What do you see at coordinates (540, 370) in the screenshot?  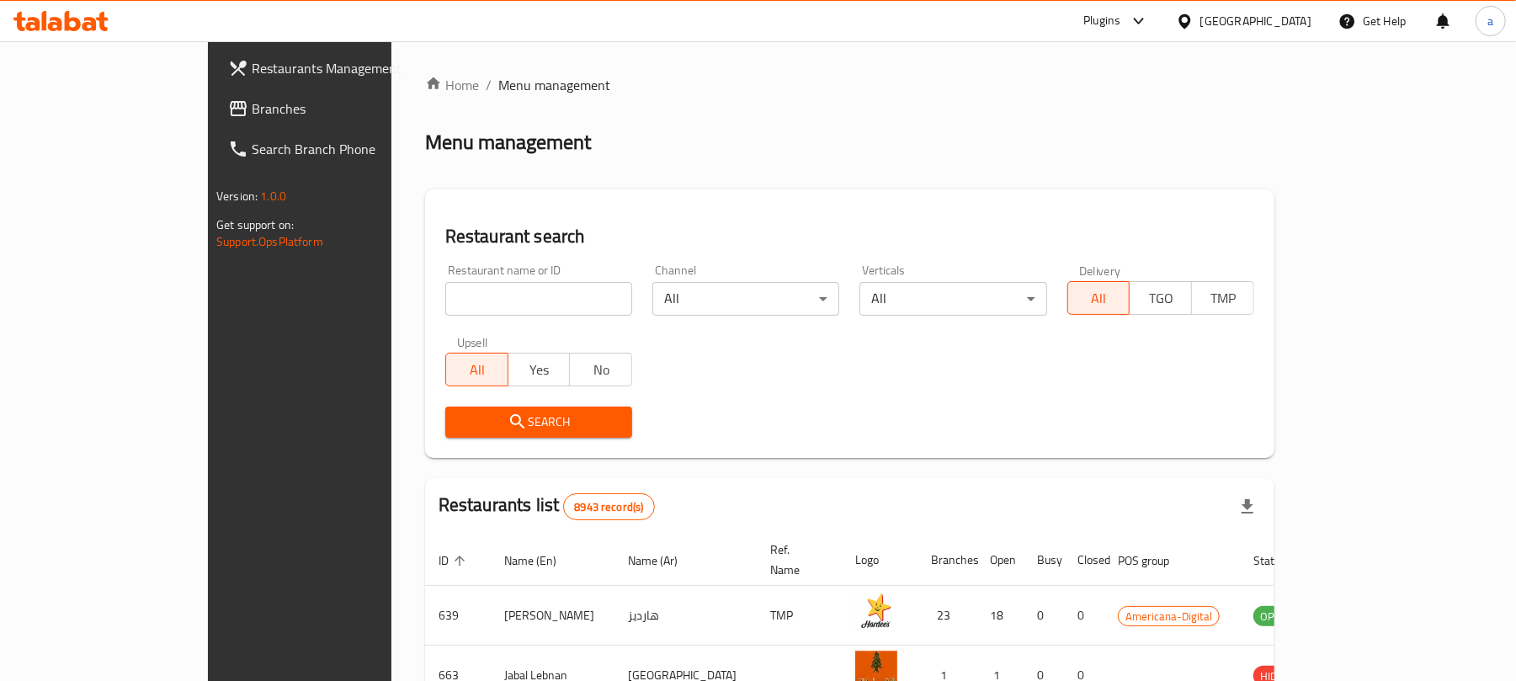 I see `span: Yes` at bounding box center [540, 370].